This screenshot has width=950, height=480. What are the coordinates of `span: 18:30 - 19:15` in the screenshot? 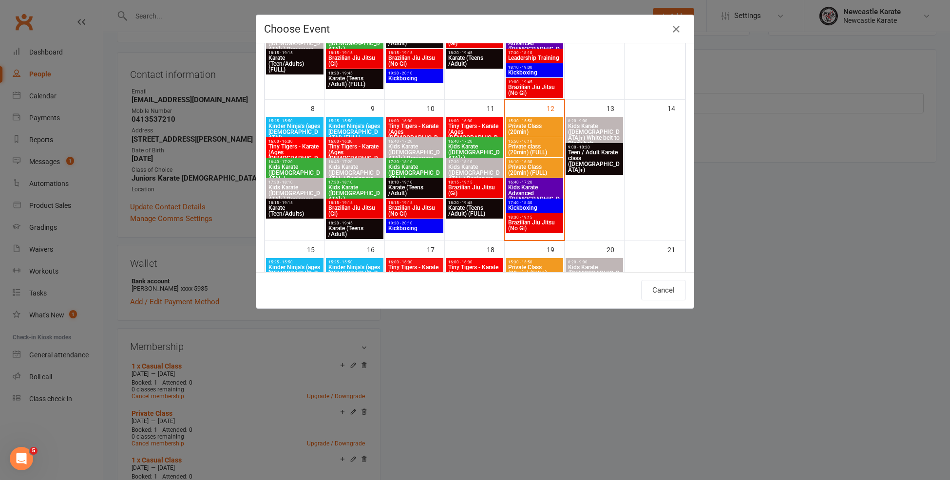 It's located at (534, 217).